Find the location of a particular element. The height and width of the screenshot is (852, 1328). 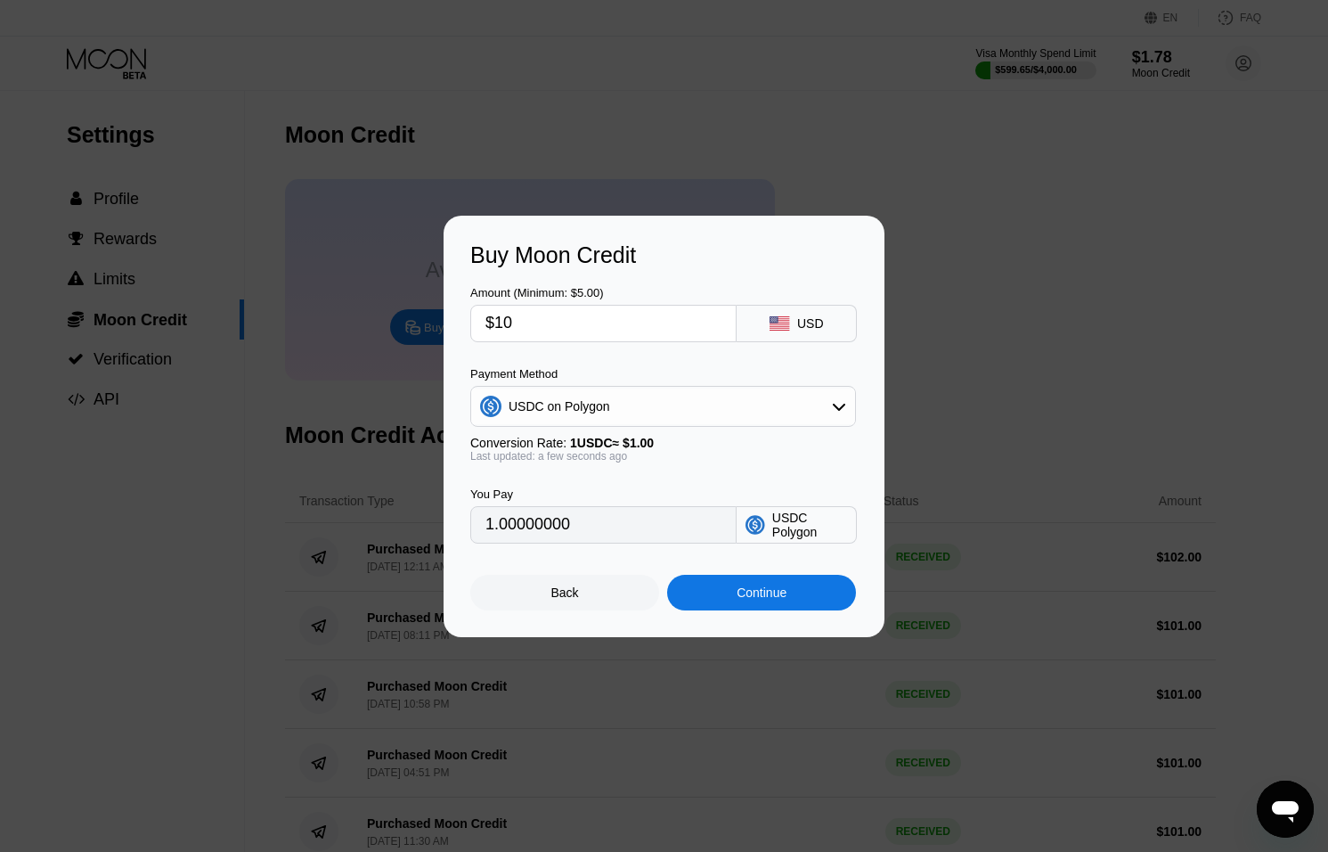

div: Payment Method is located at coordinates (663, 373).